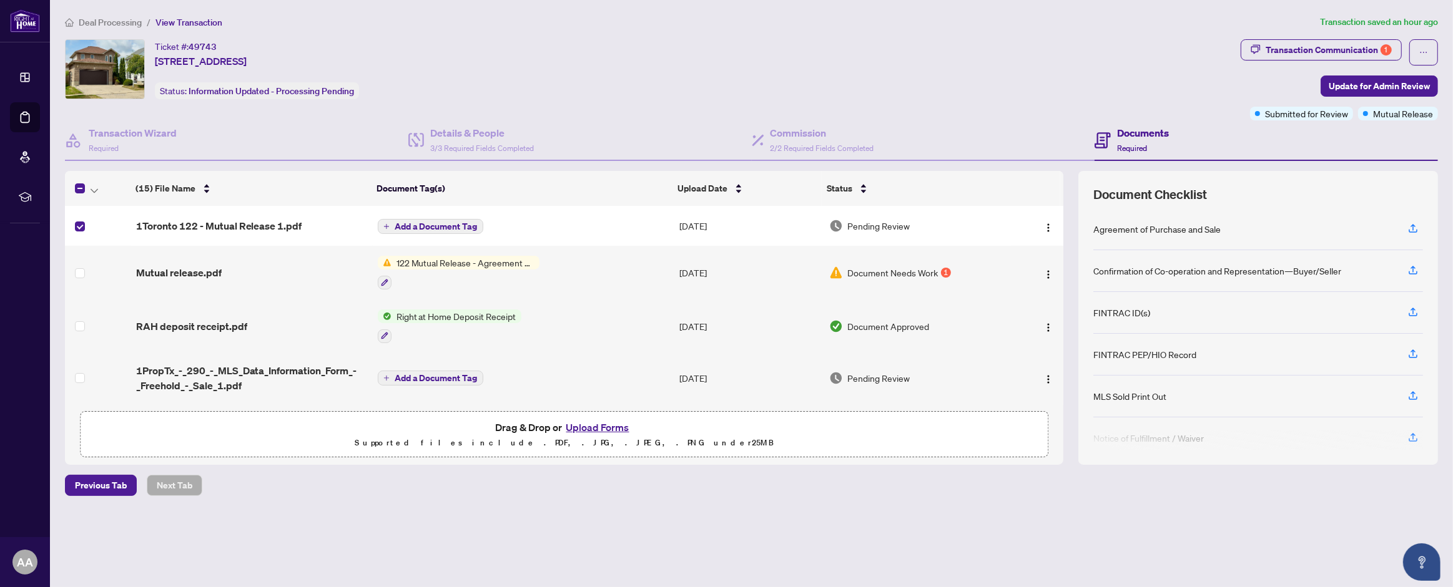 This screenshot has height=587, width=1453. What do you see at coordinates (458, 273) in the screenshot?
I see `button: Status Icon122 Mutual Release - Agreement of Purchase and Sale` at bounding box center [458, 273].